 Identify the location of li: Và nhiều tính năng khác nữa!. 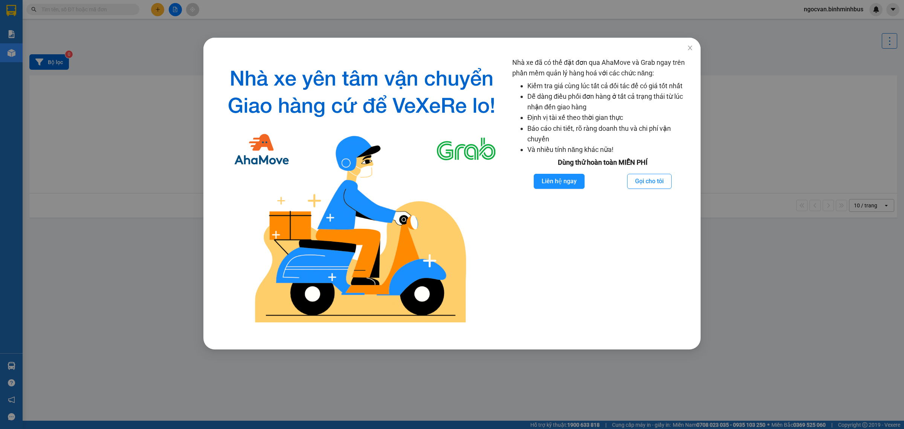
(610, 150).